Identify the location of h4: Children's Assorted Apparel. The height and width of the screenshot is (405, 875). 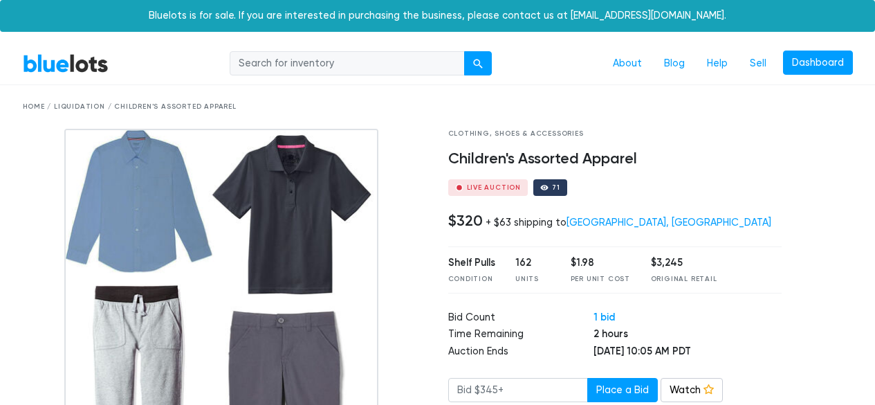
(615, 159).